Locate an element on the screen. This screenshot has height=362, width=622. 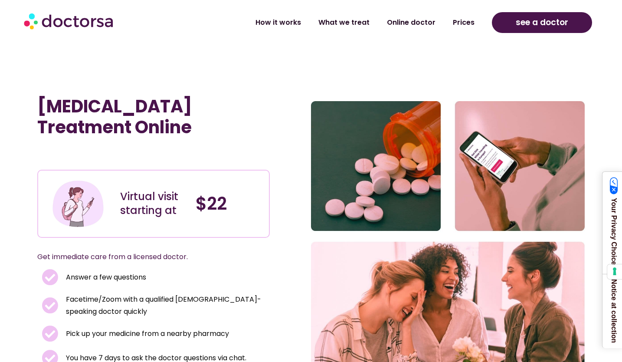
span: see a doctor is located at coordinates (542, 23).